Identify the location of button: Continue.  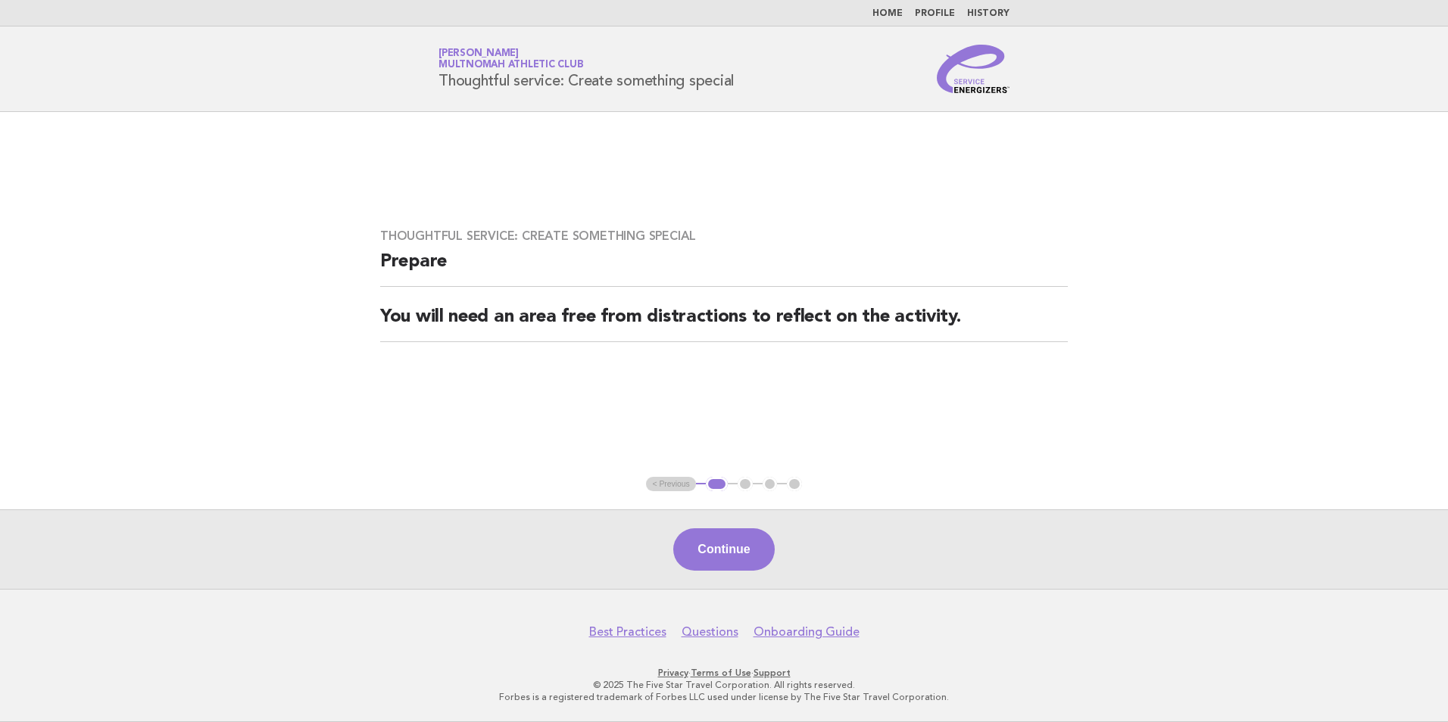
(723, 550).